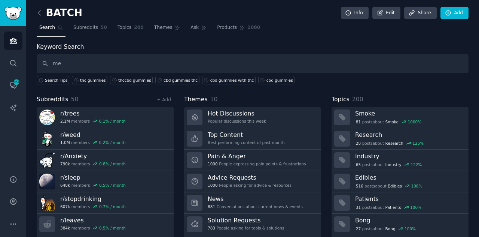 The height and width of the screenshot is (237, 479). What do you see at coordinates (400, 138) in the screenshot?
I see `a: Research28postsaboutResearch125%` at bounding box center [400, 138].